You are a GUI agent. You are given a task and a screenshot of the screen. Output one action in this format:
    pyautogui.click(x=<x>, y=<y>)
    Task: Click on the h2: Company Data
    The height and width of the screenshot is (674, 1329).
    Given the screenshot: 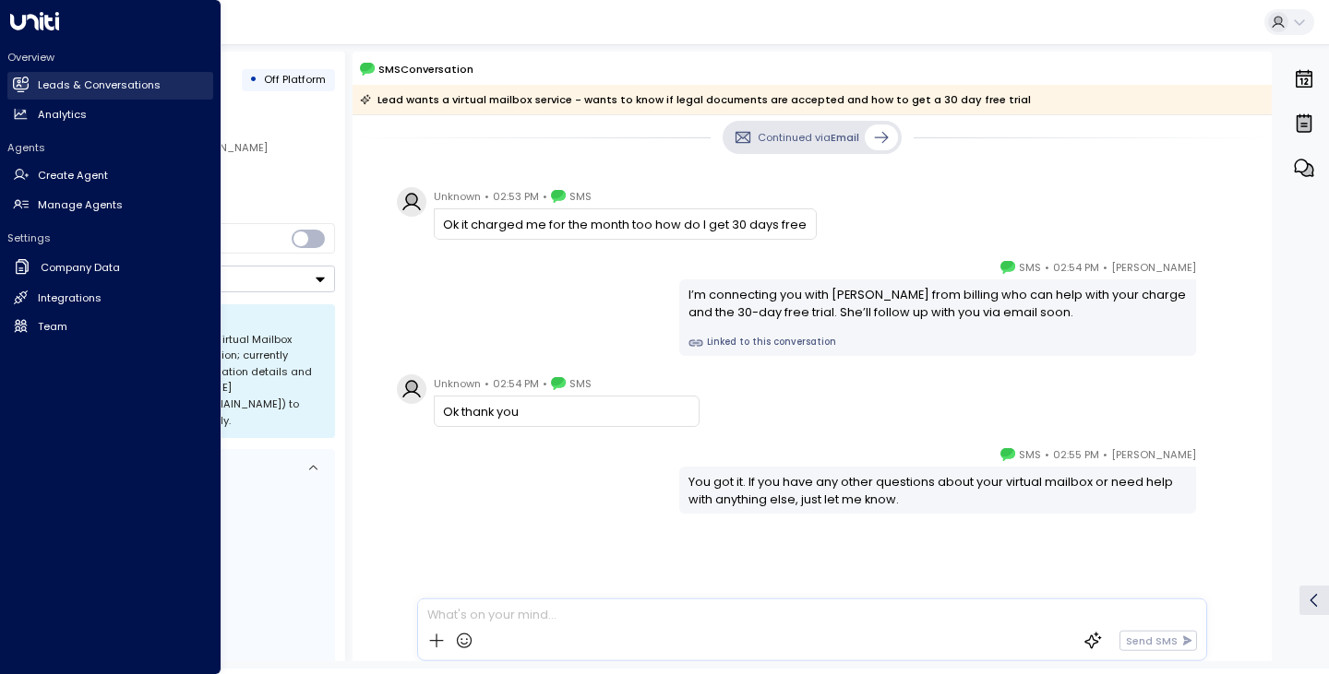 What is the action you would take?
    pyautogui.click(x=80, y=268)
    